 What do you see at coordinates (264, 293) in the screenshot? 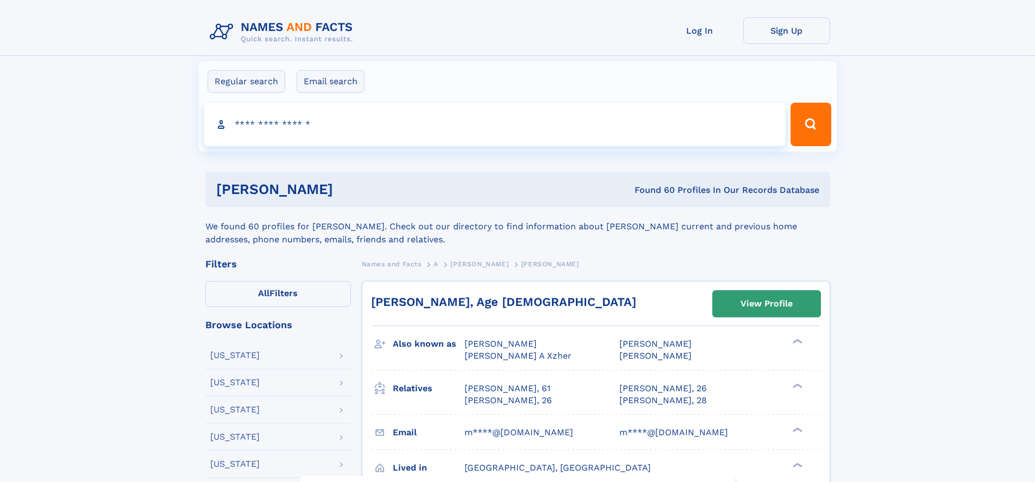
I see `span: All` at bounding box center [264, 293].